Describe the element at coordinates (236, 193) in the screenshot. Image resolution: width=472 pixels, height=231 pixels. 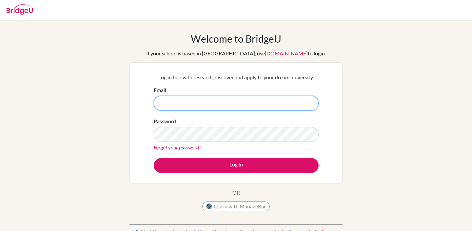
I see `p: OR` at that location.